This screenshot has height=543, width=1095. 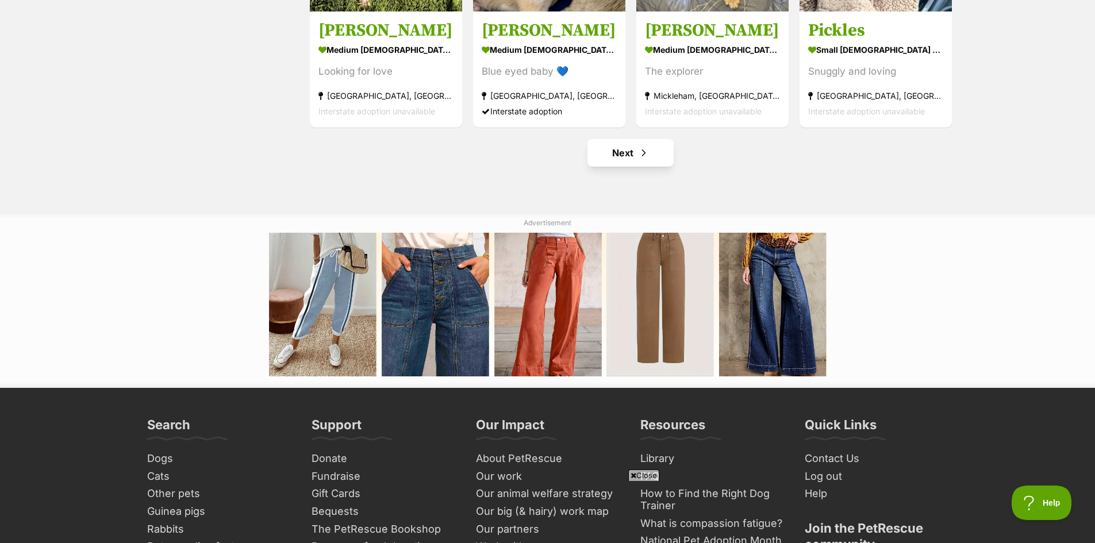 What do you see at coordinates (875, 30) in the screenshot?
I see `h3: Pickles` at bounding box center [875, 30].